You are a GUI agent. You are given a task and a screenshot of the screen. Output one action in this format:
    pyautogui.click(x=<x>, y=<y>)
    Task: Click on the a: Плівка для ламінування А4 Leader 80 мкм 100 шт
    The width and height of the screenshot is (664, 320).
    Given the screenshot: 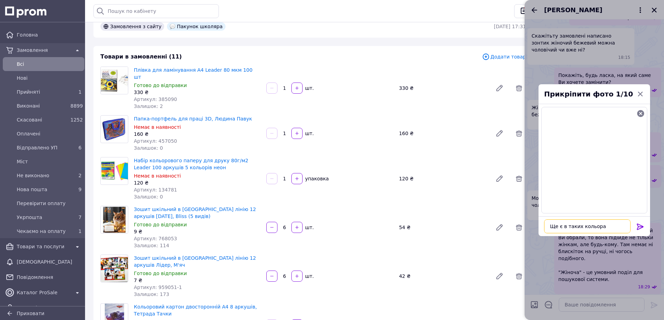 What is the action you would take?
    pyautogui.click(x=193, y=73)
    